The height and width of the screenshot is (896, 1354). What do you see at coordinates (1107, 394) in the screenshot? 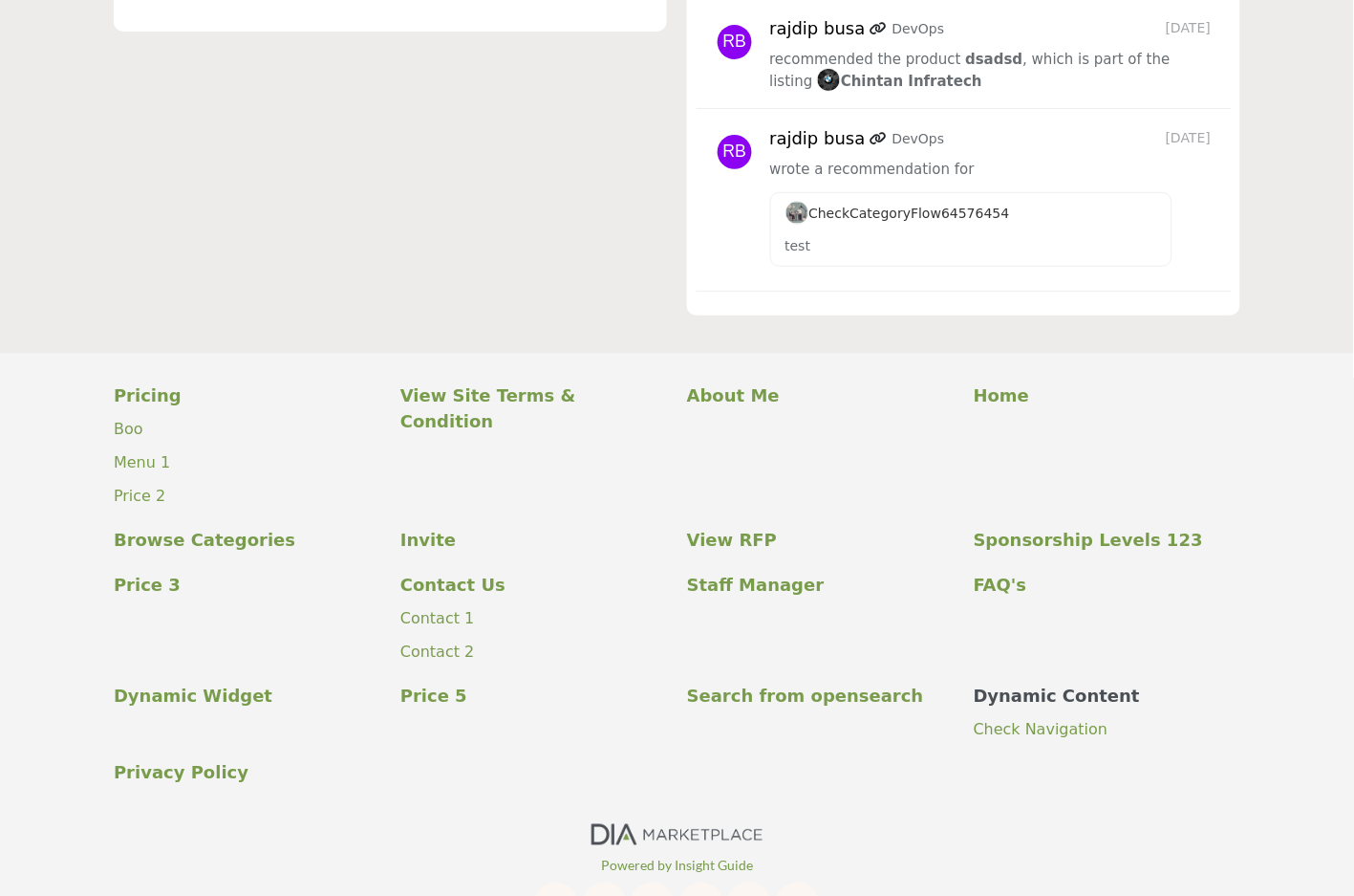
I see `a: Home` at bounding box center [1107, 394].